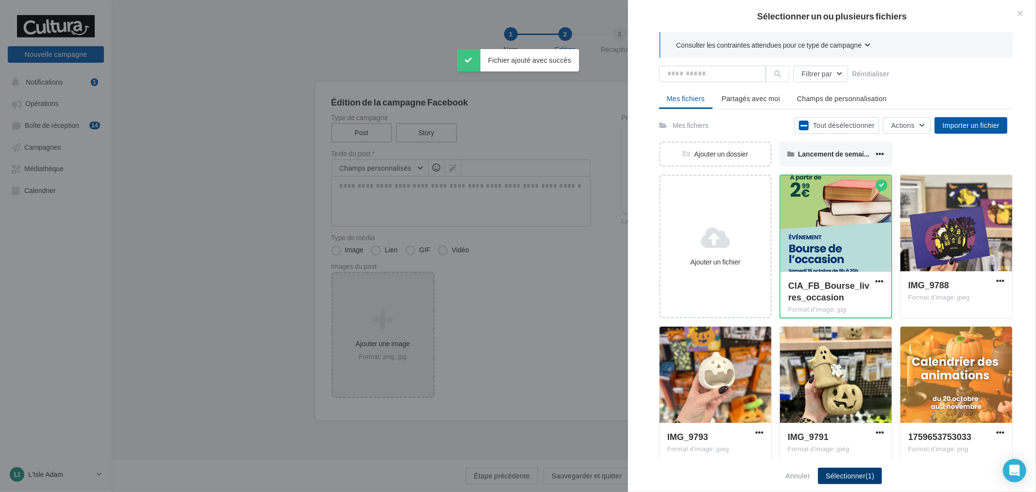  What do you see at coordinates (832, 16) in the screenshot?
I see `h2: Sélectionner un ou plusieurs fichiers` at bounding box center [832, 16].